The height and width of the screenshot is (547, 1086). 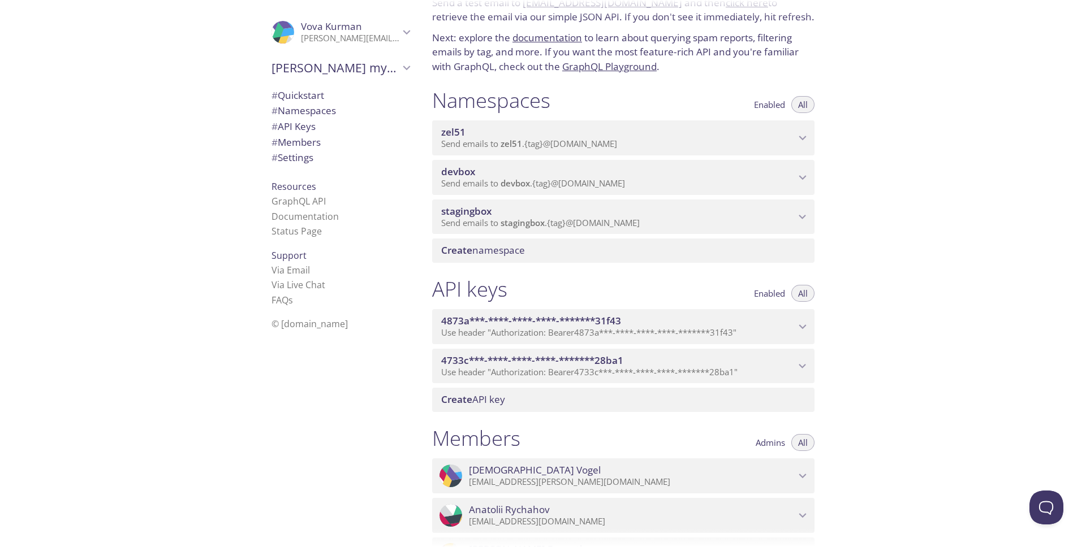 I want to click on div: Quickstart, so click(x=340, y=96).